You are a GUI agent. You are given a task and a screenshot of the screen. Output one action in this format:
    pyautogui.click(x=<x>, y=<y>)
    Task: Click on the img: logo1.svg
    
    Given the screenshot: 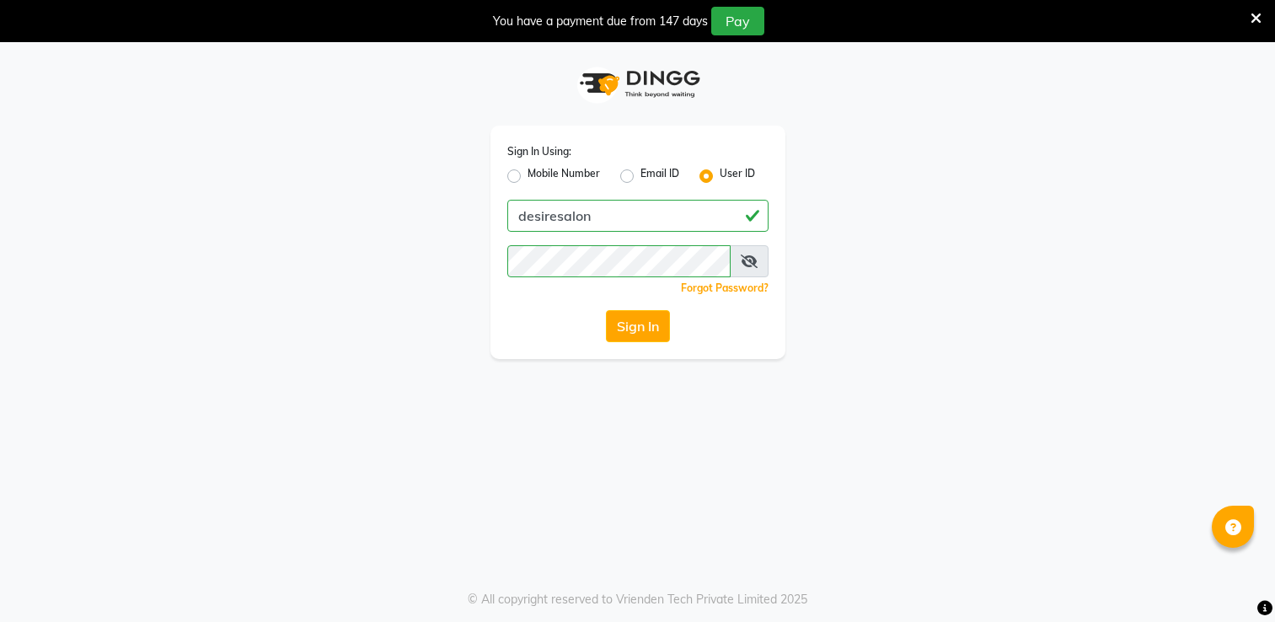 What is the action you would take?
    pyautogui.click(x=638, y=83)
    